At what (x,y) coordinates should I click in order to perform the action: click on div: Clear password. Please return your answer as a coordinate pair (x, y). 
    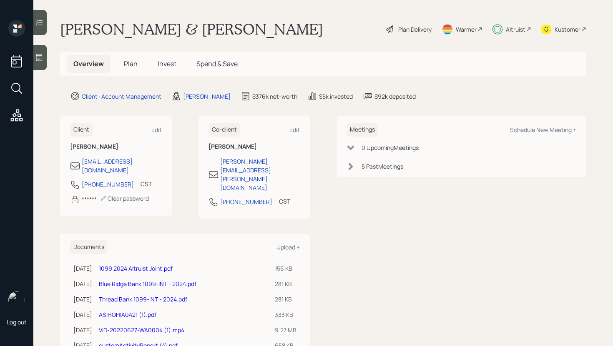
    Looking at the image, I should click on (124, 198).